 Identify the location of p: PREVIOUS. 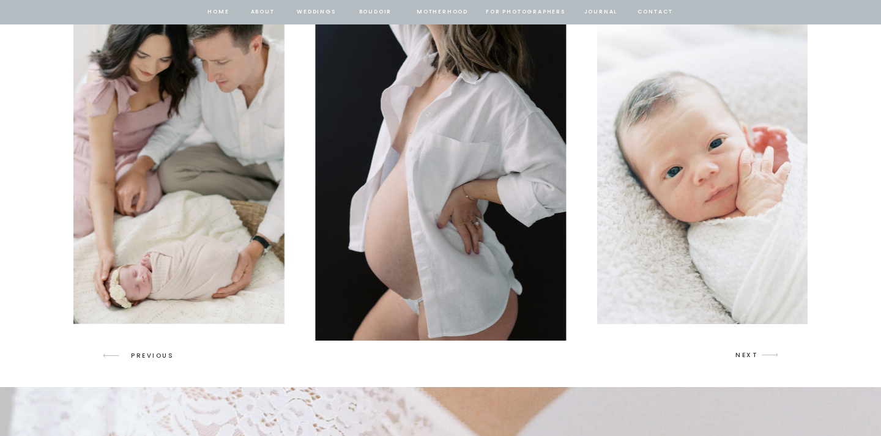
(154, 356).